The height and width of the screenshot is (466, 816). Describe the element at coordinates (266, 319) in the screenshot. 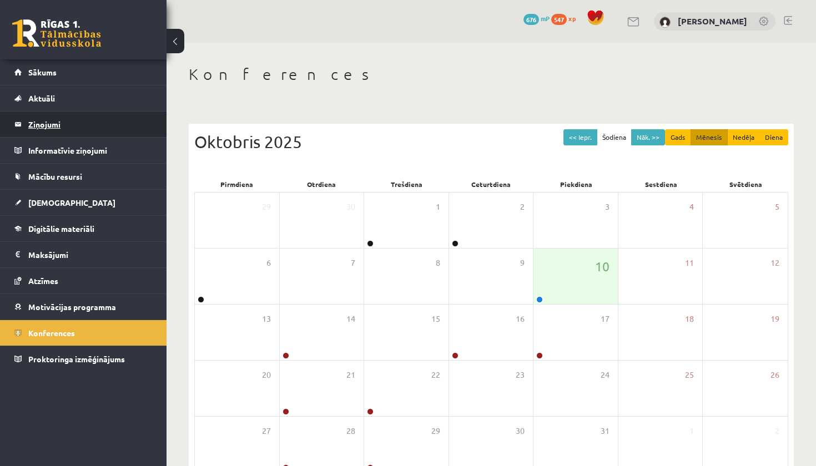

I see `span: 13` at that location.